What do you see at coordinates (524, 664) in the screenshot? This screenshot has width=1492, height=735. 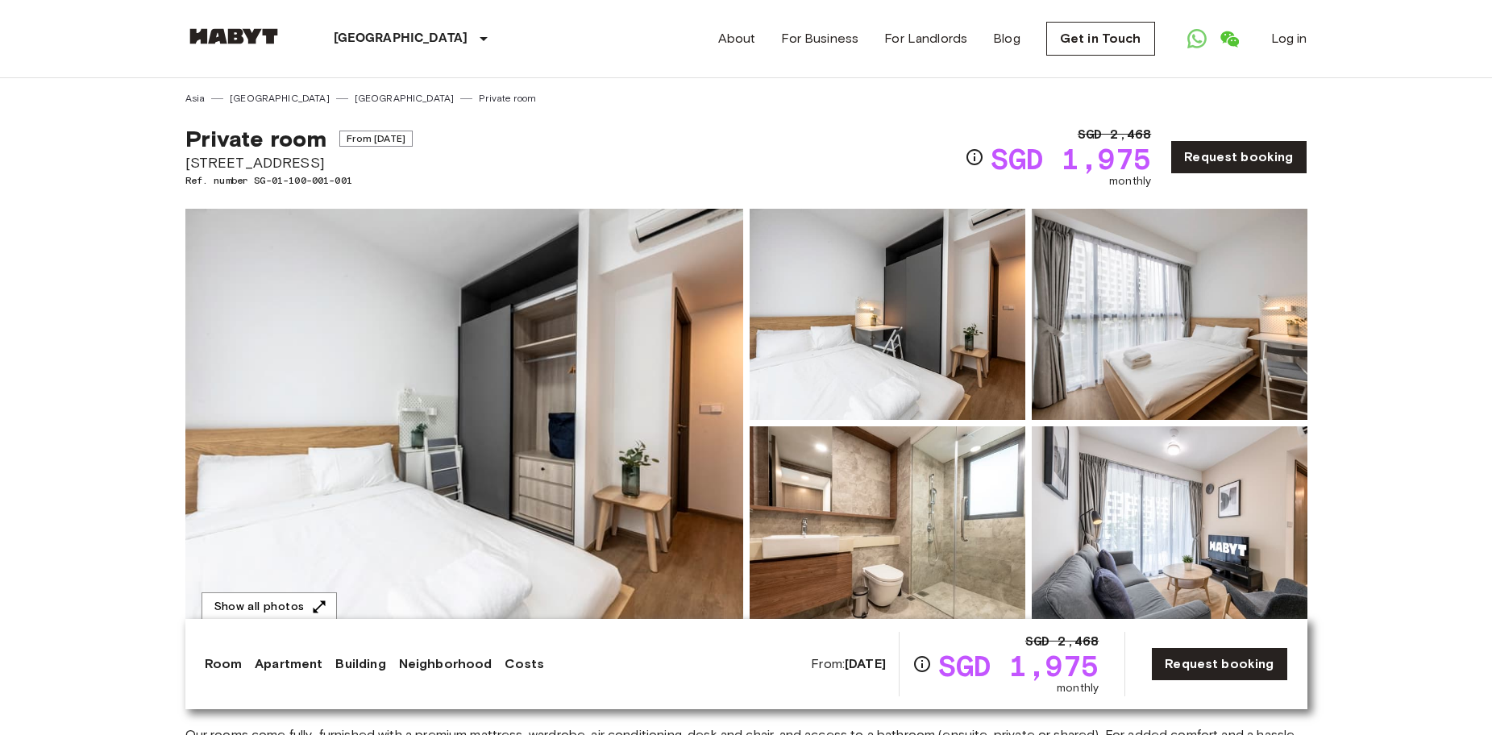 I see `a: Costs` at bounding box center [524, 664].